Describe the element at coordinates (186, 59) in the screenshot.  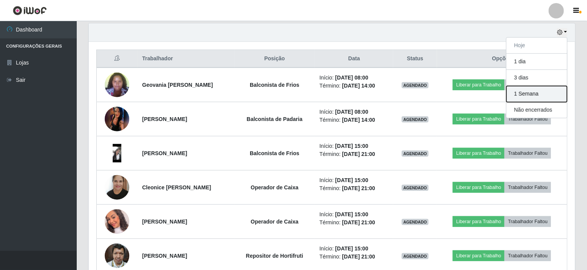
I see `th: Trabalhador` at that location.